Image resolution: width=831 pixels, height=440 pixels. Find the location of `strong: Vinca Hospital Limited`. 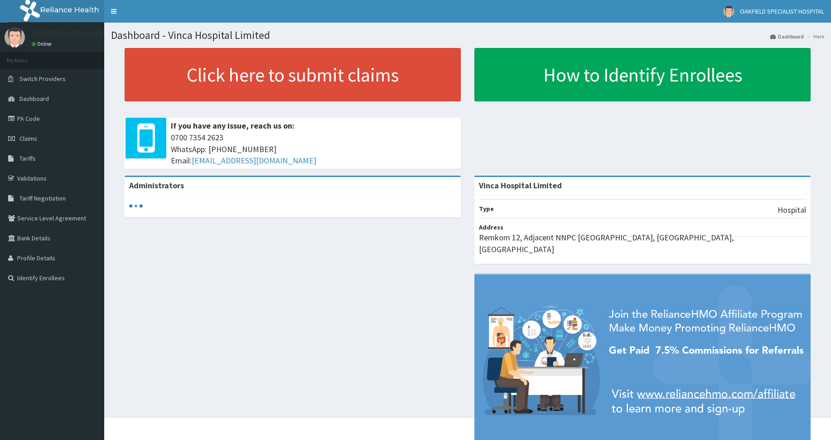

strong: Vinca Hospital Limited is located at coordinates (520, 185).